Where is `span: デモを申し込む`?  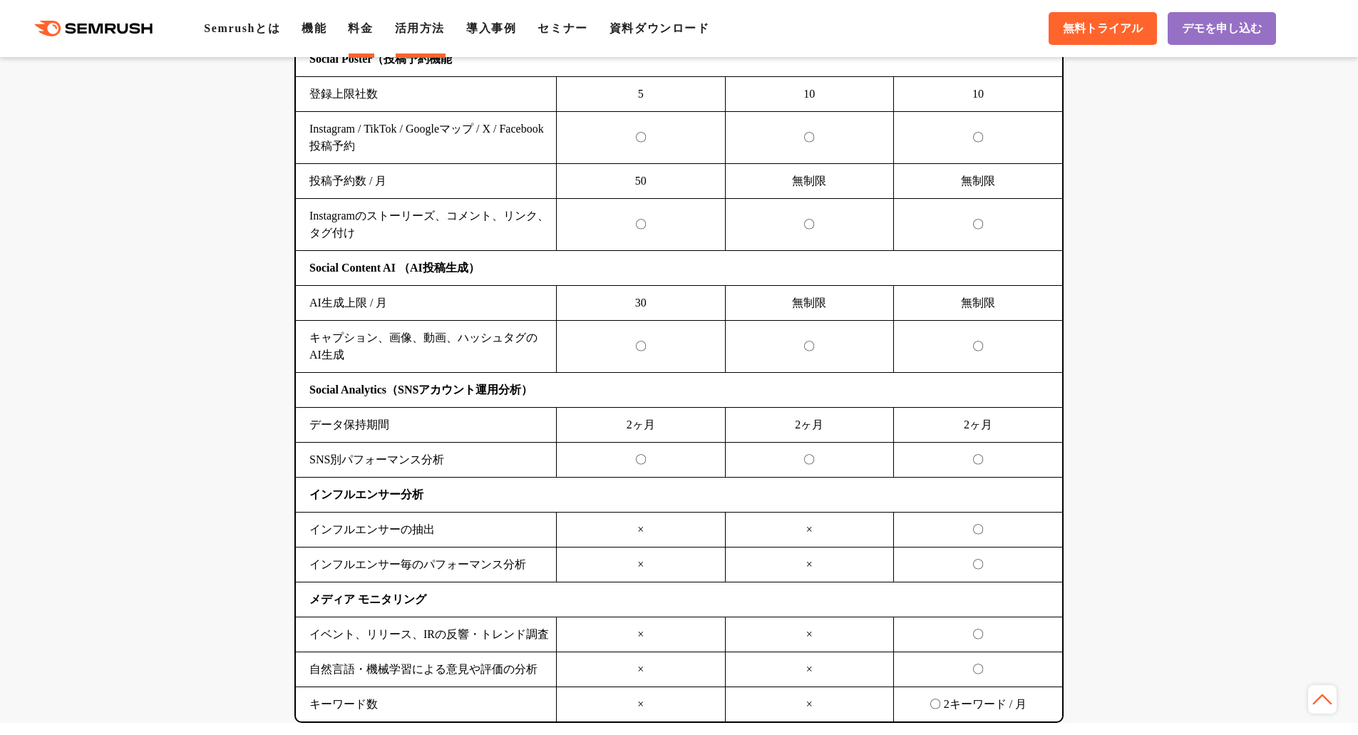 span: デモを申し込む is located at coordinates (1222, 29).